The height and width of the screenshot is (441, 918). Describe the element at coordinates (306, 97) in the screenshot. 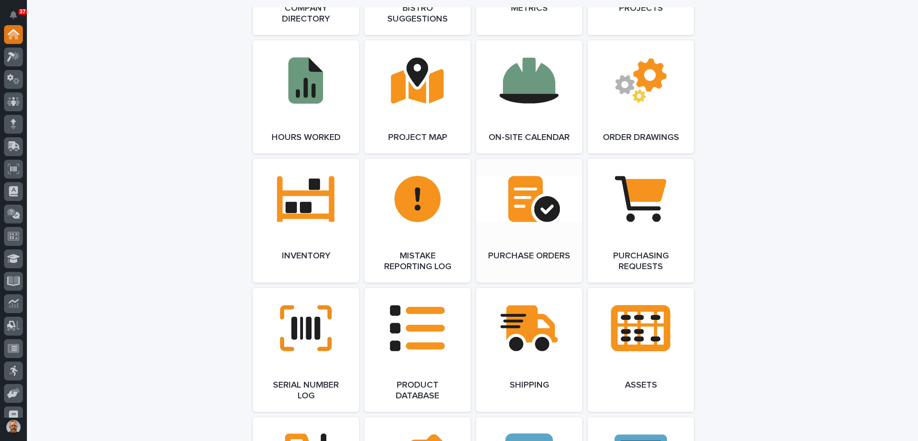

I see `a: Hours Worked` at that location.